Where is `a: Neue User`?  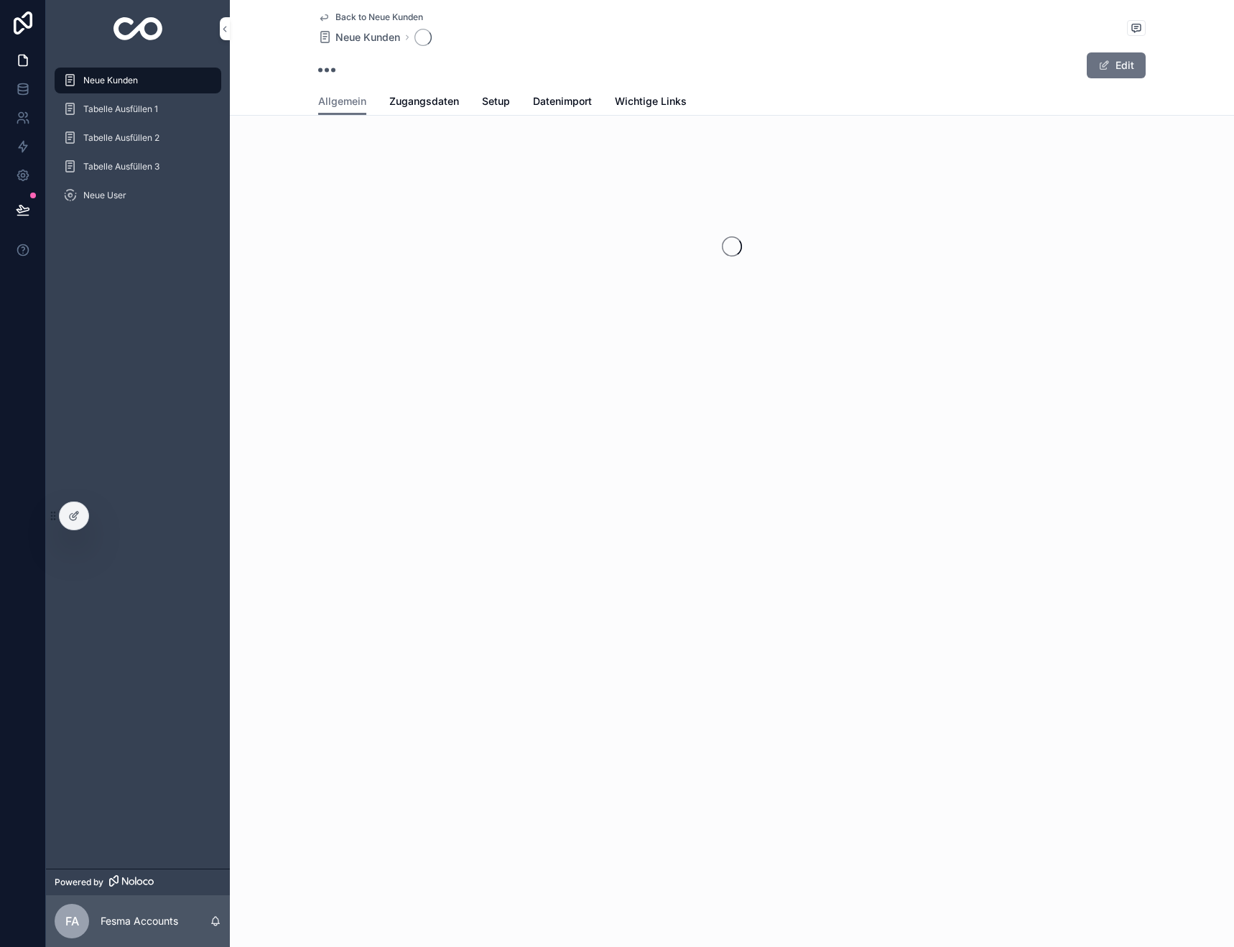 a: Neue User is located at coordinates (138, 195).